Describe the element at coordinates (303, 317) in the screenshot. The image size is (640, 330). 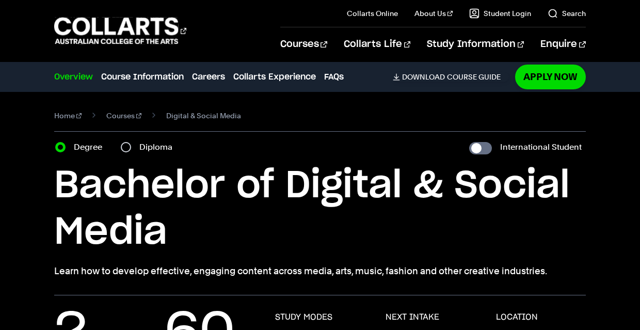
I see `h3: STUDY MODES` at that location.